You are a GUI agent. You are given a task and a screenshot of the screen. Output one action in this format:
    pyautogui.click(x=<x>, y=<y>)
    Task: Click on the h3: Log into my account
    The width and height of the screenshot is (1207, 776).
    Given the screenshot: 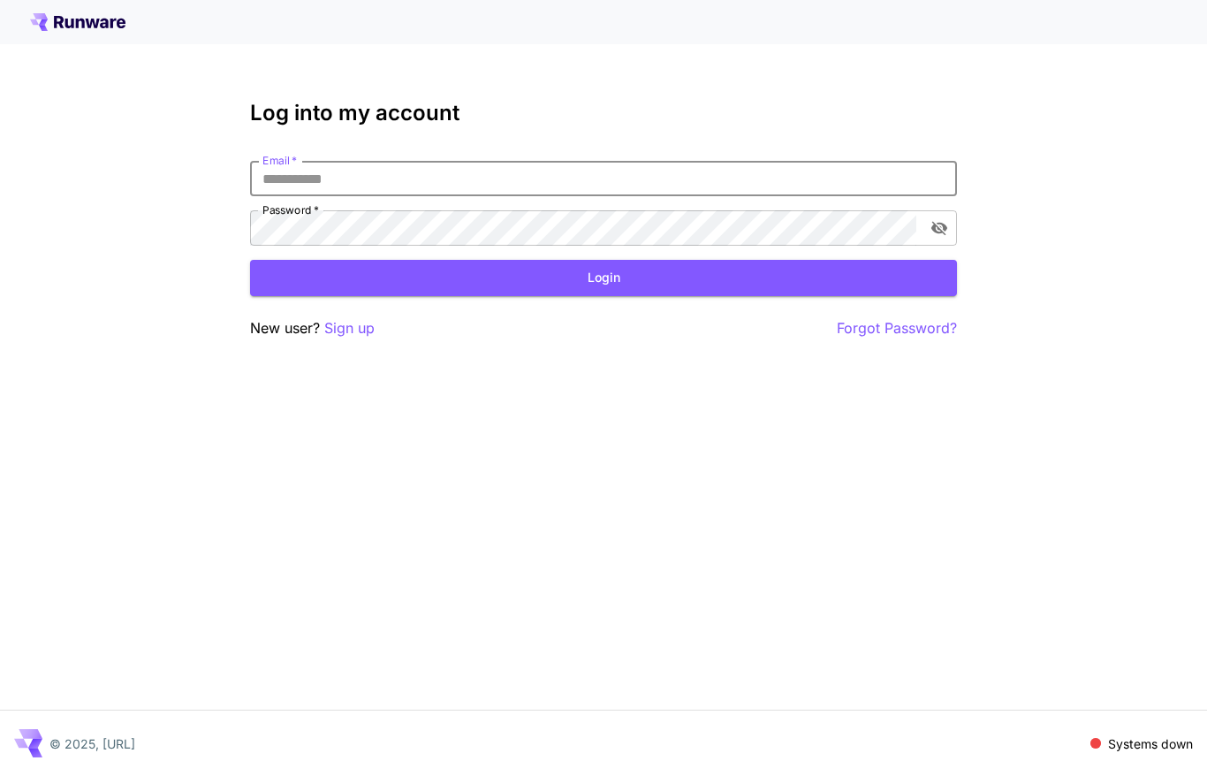 What is the action you would take?
    pyautogui.click(x=604, y=113)
    